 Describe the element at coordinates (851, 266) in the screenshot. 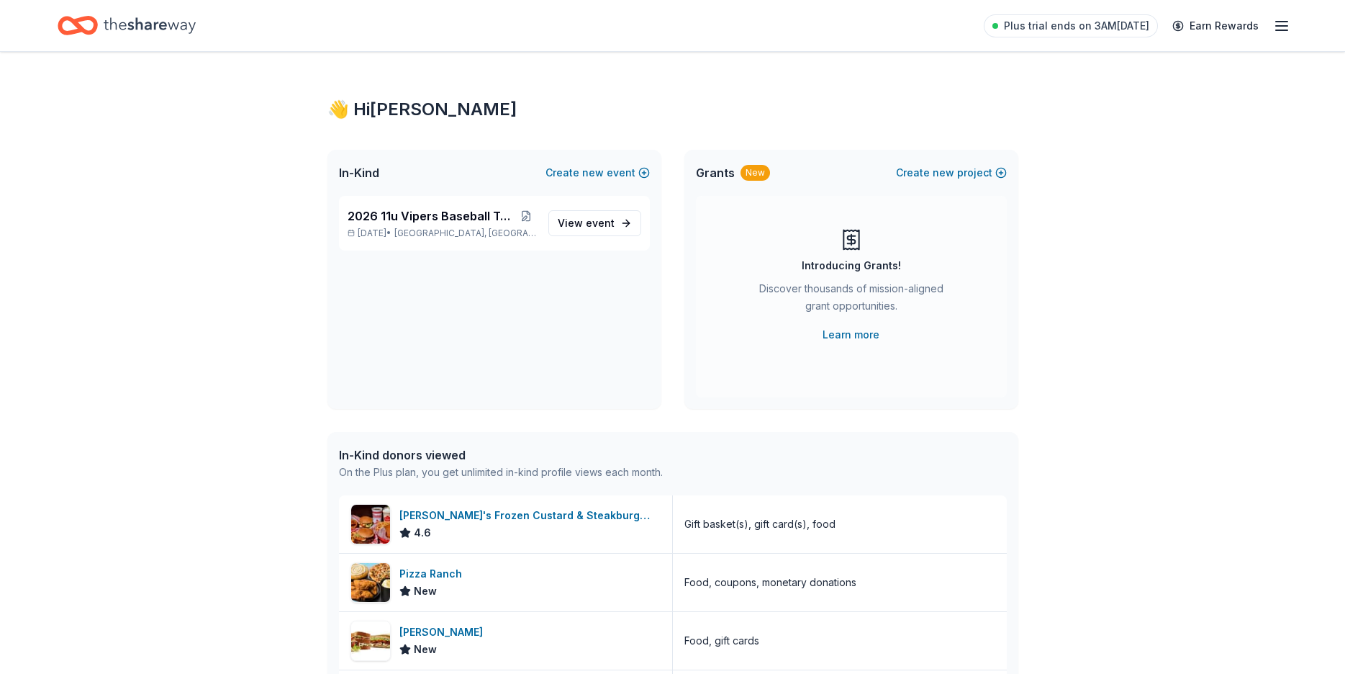

I see `div: Introducing Grants!` at that location.